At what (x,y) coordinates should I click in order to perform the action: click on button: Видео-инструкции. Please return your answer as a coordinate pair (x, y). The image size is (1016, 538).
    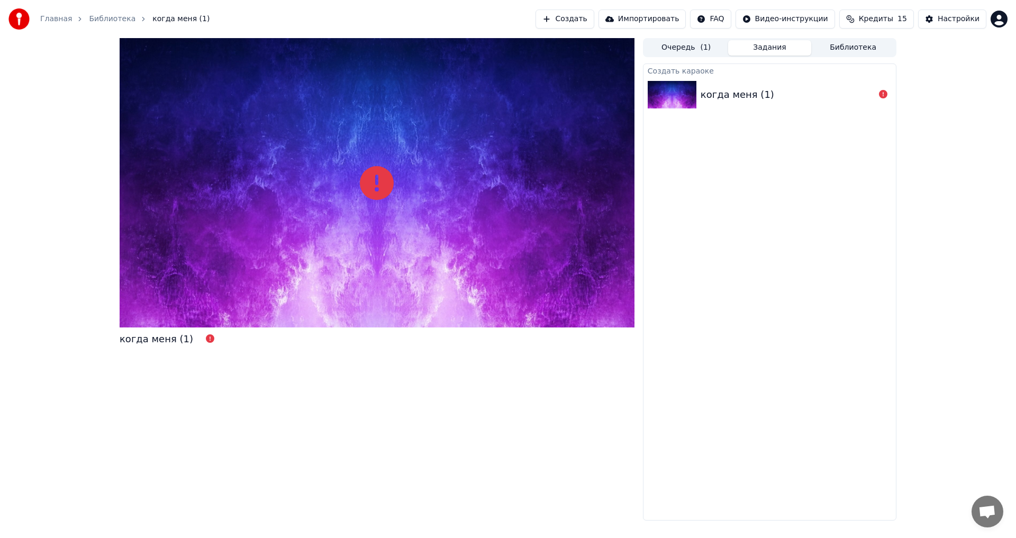
    Looking at the image, I should click on (785, 19).